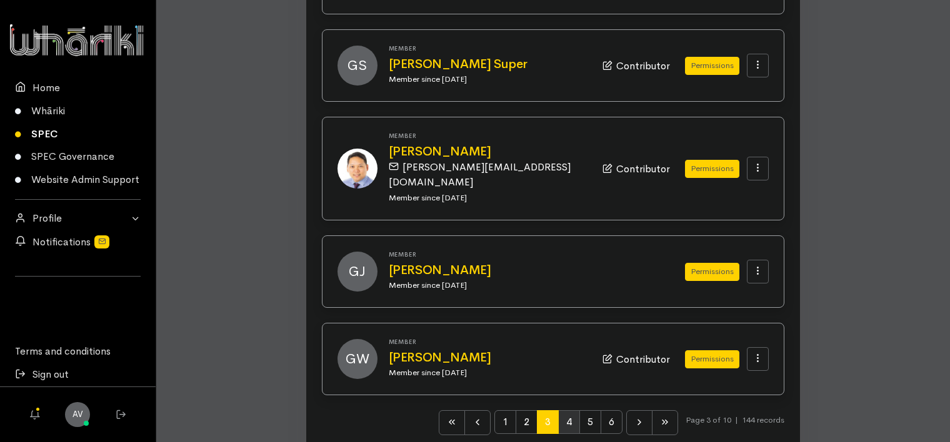 The width and height of the screenshot is (950, 442). What do you see at coordinates (547, 422) in the screenshot?
I see `span: 3` at bounding box center [547, 422].